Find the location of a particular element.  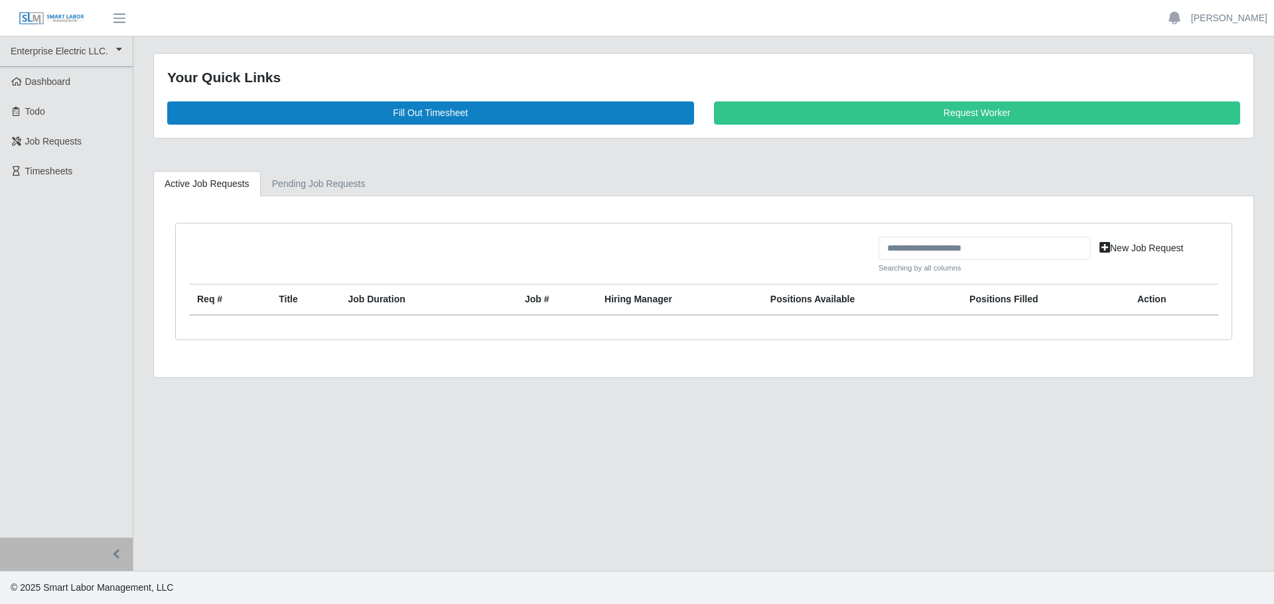

th: Action is located at coordinates (1173, 300).